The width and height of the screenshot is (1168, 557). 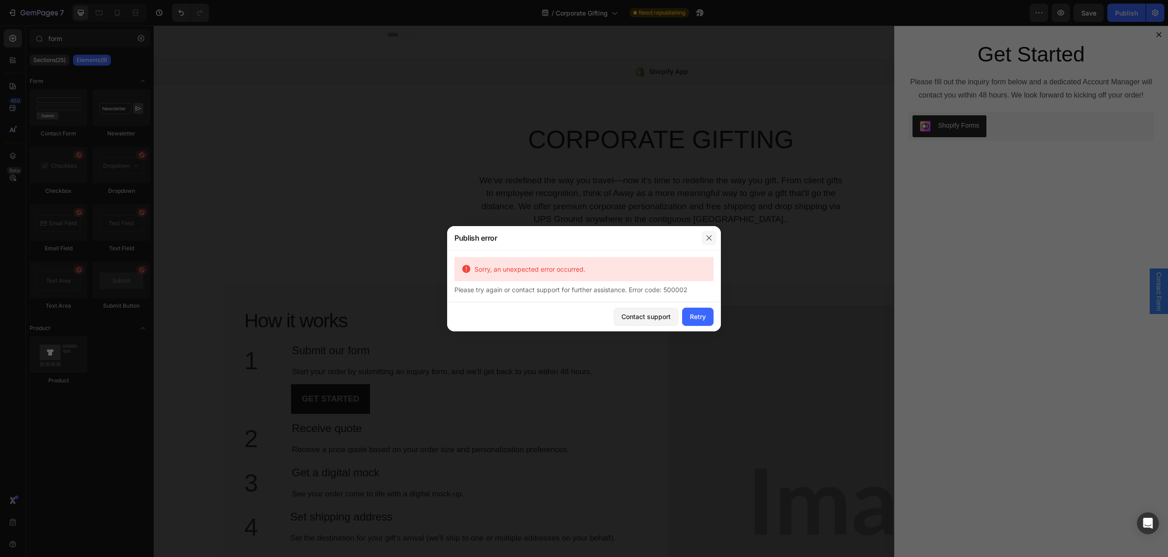 I want to click on div: Shopify Forms, so click(x=804, y=100).